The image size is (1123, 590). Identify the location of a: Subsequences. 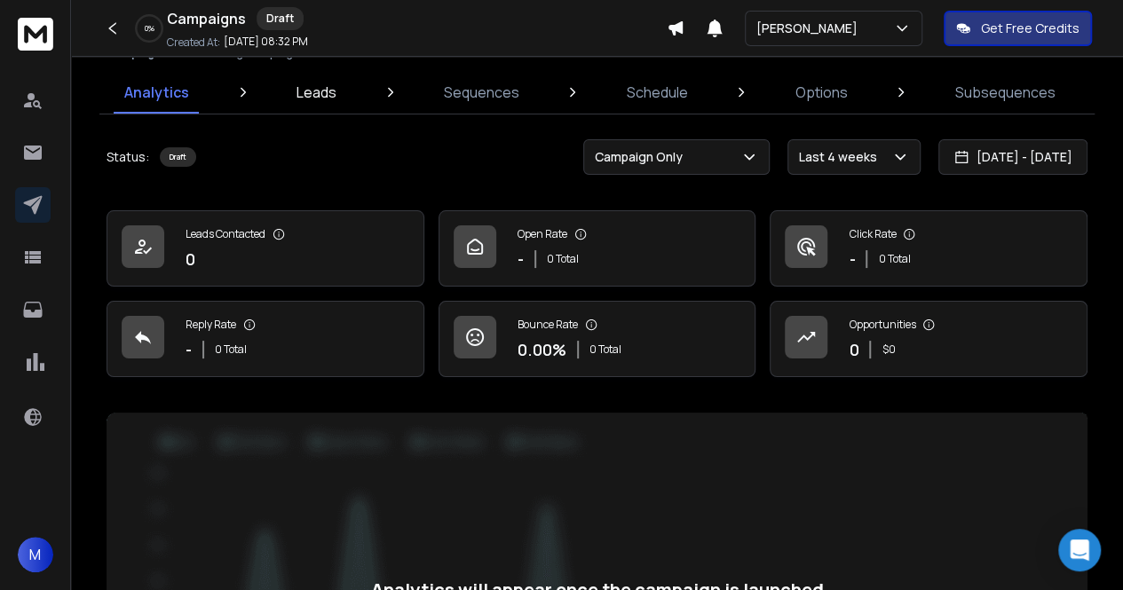
(1005, 92).